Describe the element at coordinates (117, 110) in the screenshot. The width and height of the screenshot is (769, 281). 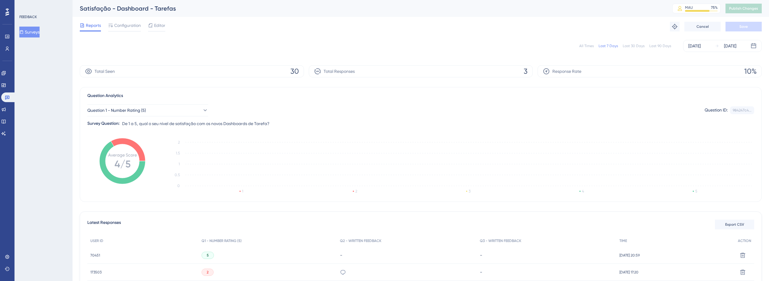
I see `span: Question 1 - Number Rating (5)` at that location.